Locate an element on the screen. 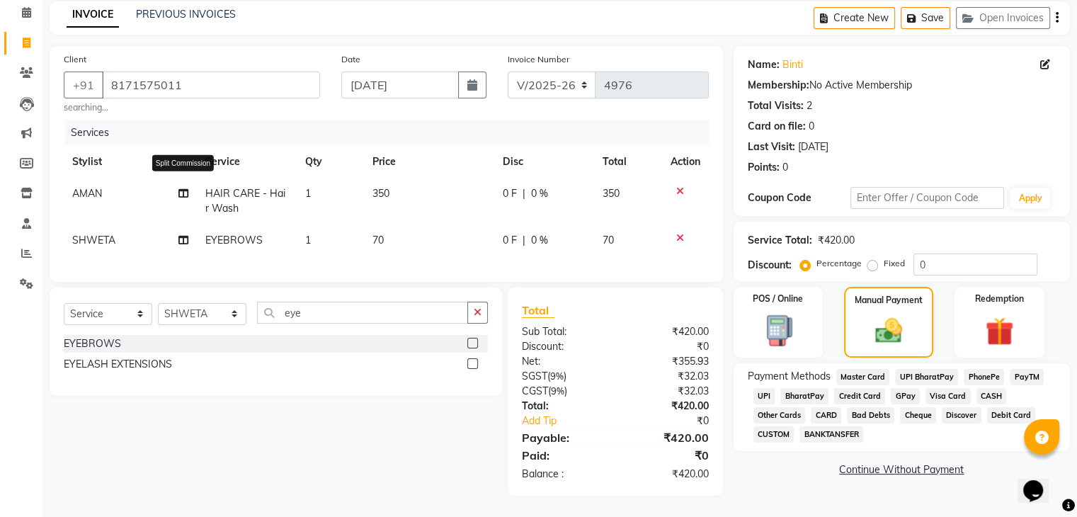  th: Disc is located at coordinates (544, 161).